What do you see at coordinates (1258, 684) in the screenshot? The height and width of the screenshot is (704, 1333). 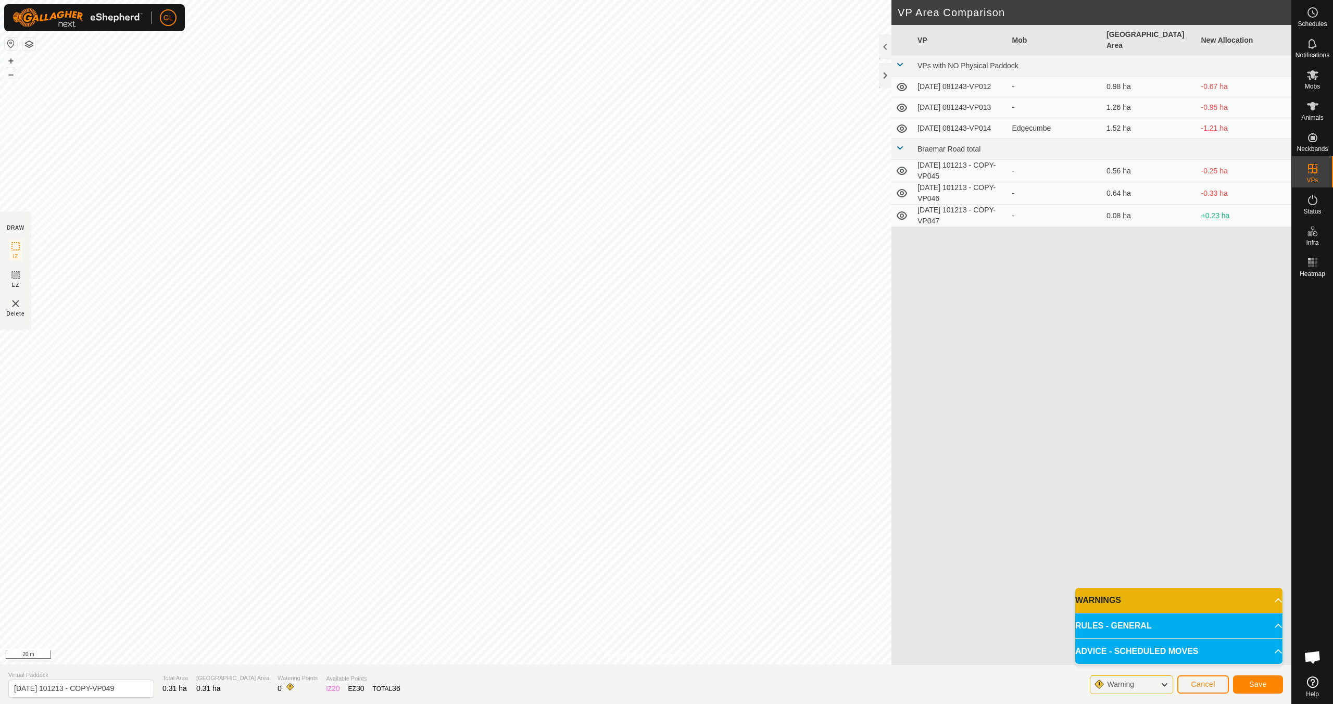 I see `span: Save` at bounding box center [1258, 684].